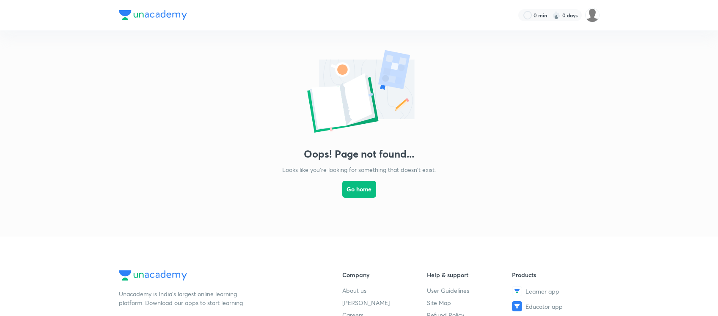 This screenshot has width=718, height=316. Describe the element at coordinates (554, 307) in the screenshot. I see `a: Educator app` at that location.